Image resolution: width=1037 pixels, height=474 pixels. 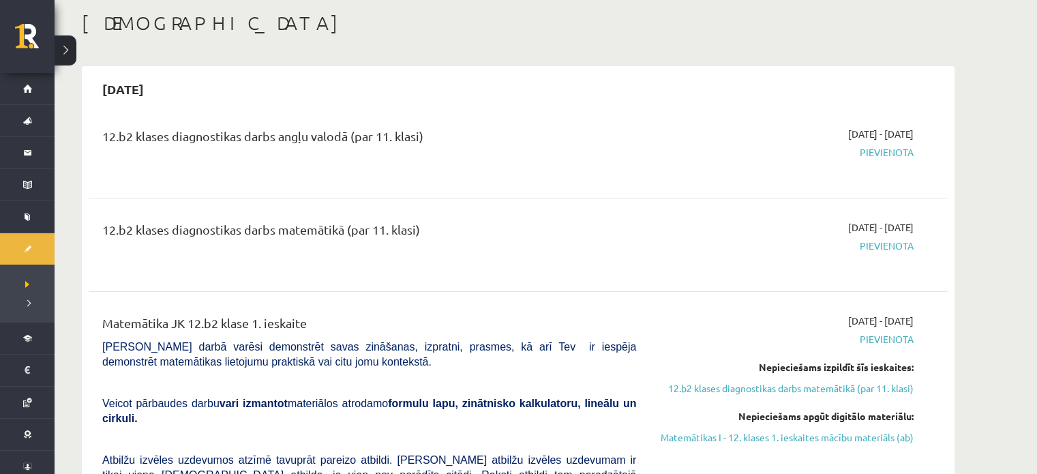 What do you see at coordinates (369, 326) in the screenshot?
I see `div: Matemātika JK 12.b2 klase 1. ieskaite` at bounding box center [369, 326].